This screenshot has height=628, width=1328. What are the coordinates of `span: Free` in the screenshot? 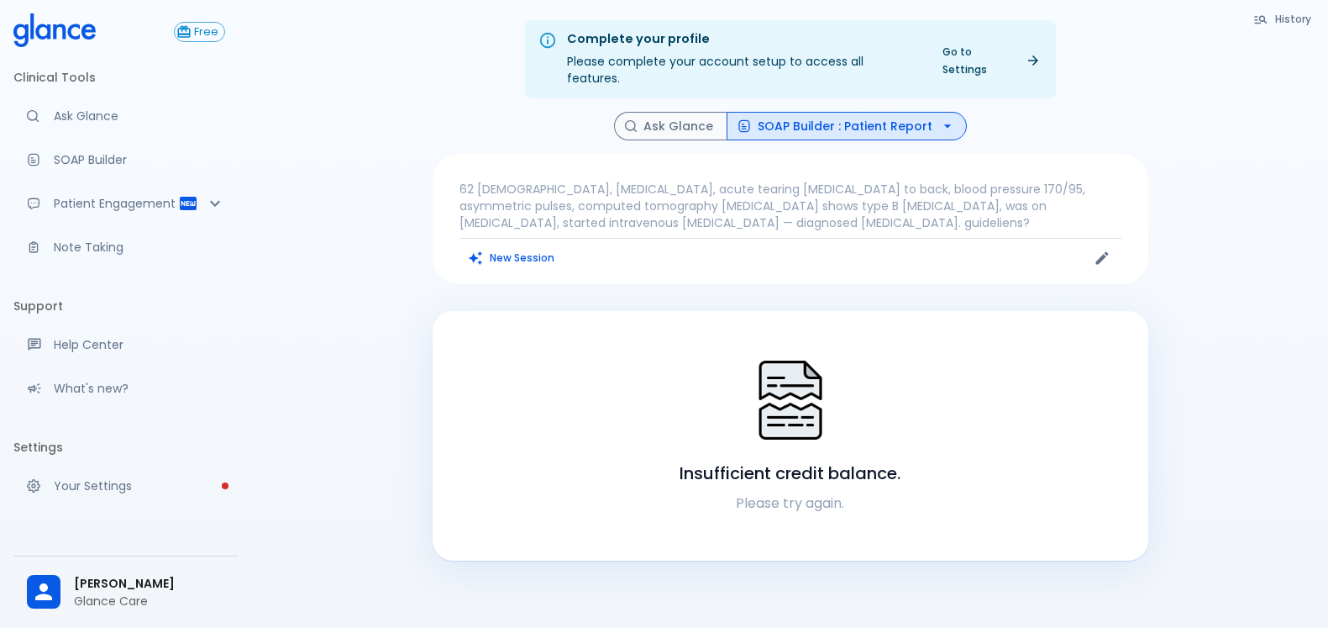 It's located at (206, 32).